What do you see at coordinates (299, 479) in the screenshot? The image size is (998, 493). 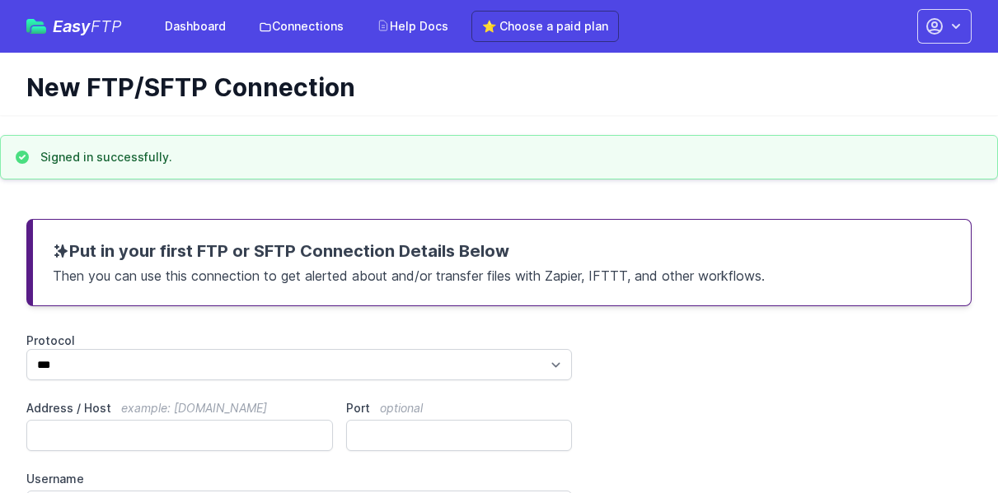 I see `label: Username` at bounding box center [299, 479].